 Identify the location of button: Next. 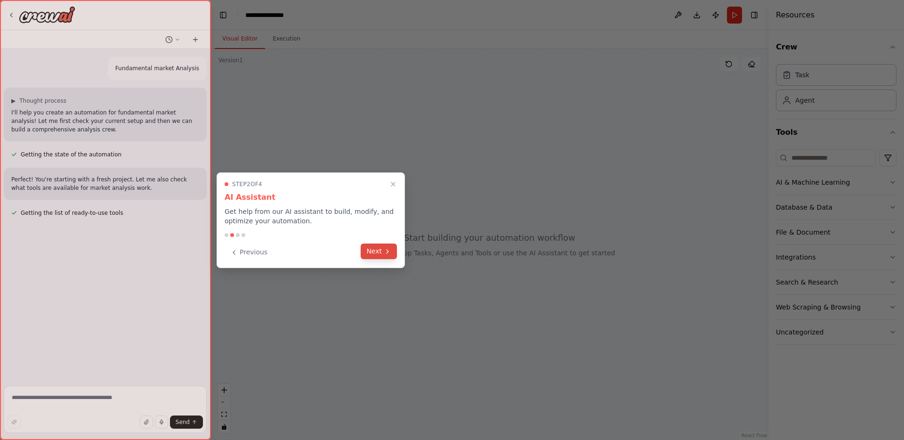
(378, 251).